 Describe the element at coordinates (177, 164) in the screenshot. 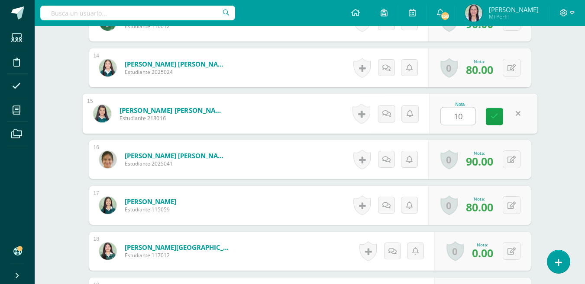

I see `span: Estudiante 2025041` at that location.